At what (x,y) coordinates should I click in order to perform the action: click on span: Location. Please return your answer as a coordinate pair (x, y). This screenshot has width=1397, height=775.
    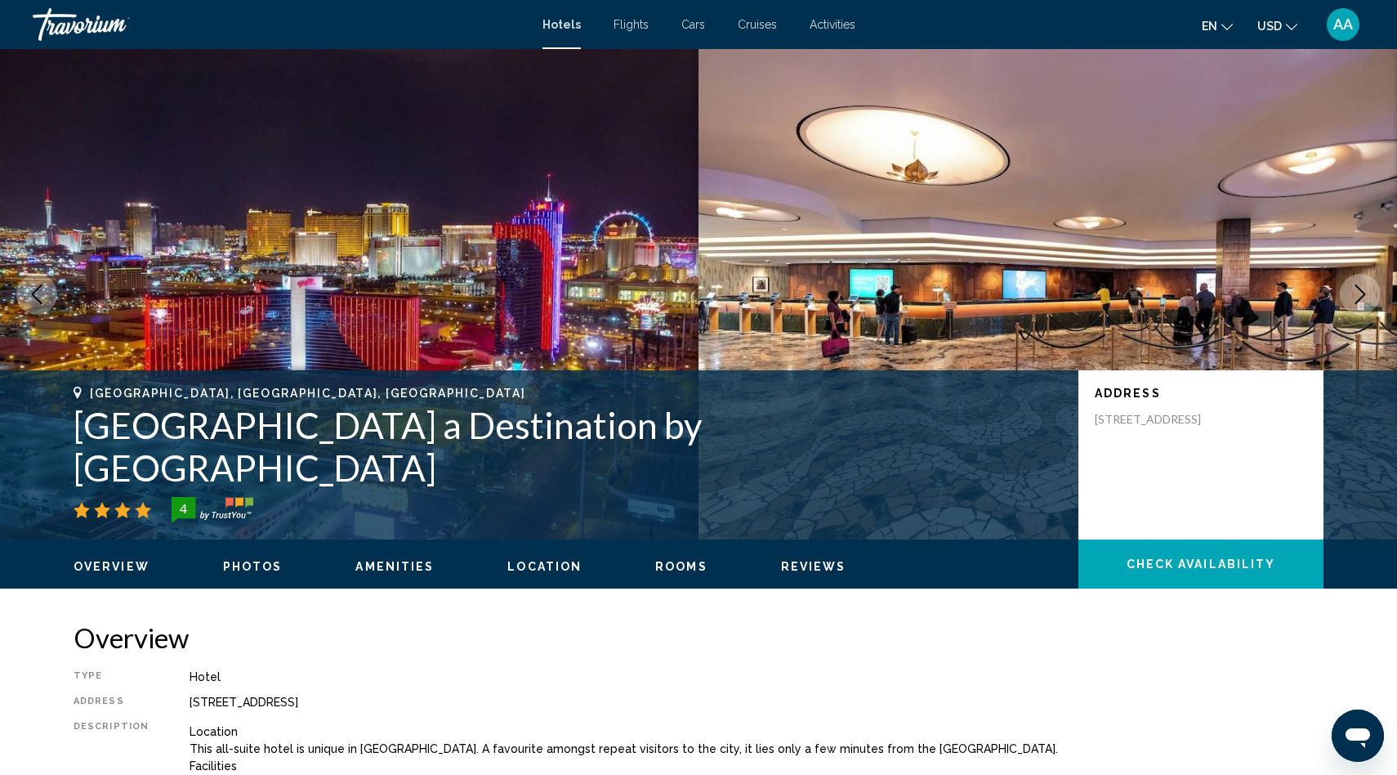
    Looking at the image, I should click on (544, 566).